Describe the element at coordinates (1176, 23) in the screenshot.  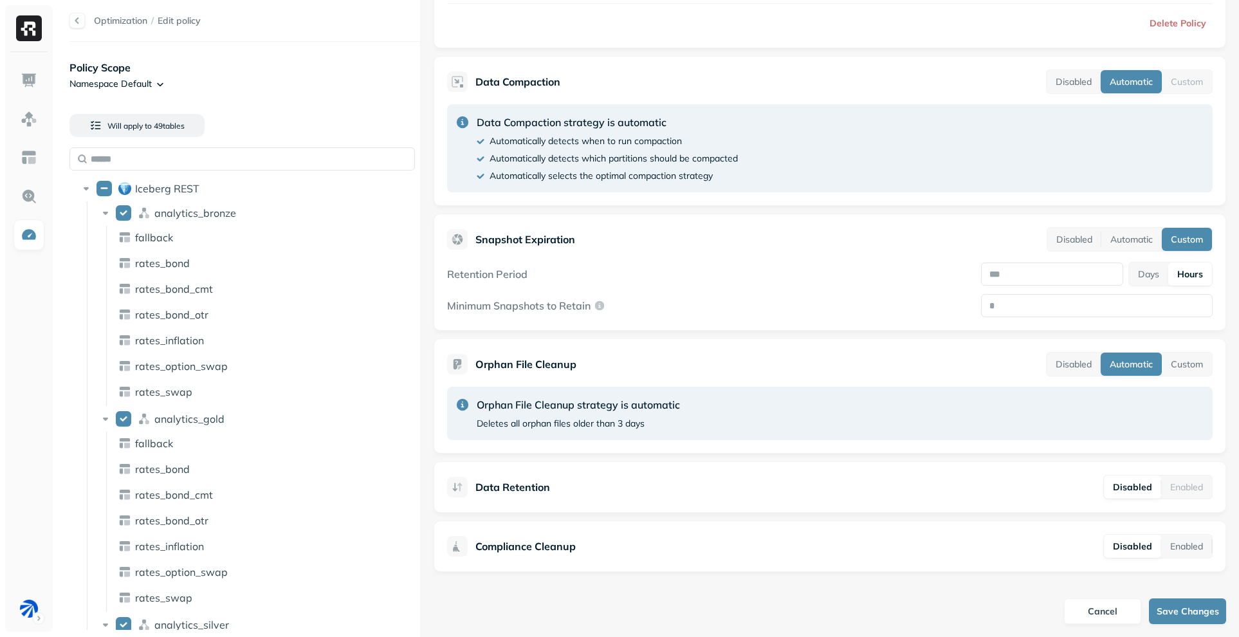
I see `button: Delete Policy` at that location.